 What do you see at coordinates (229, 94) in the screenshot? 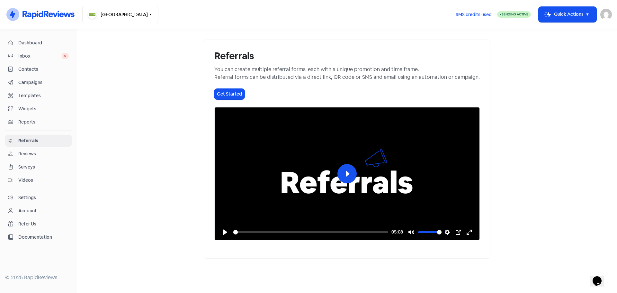
I see `button: Get Started` at bounding box center [229, 94].